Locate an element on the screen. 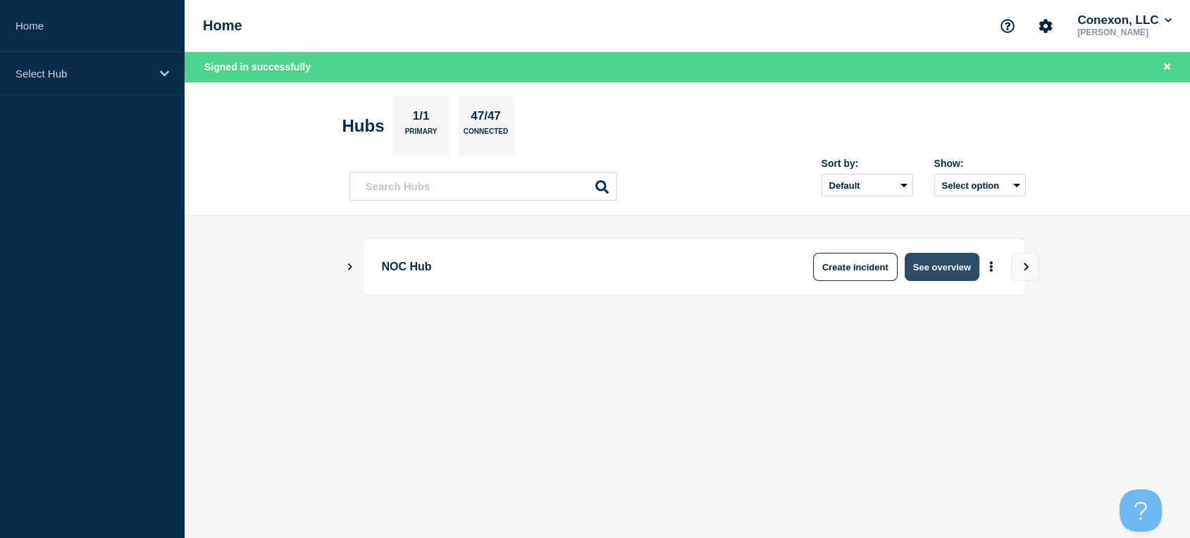 The width and height of the screenshot is (1190, 538). div: Sort by: is located at coordinates (867, 163).